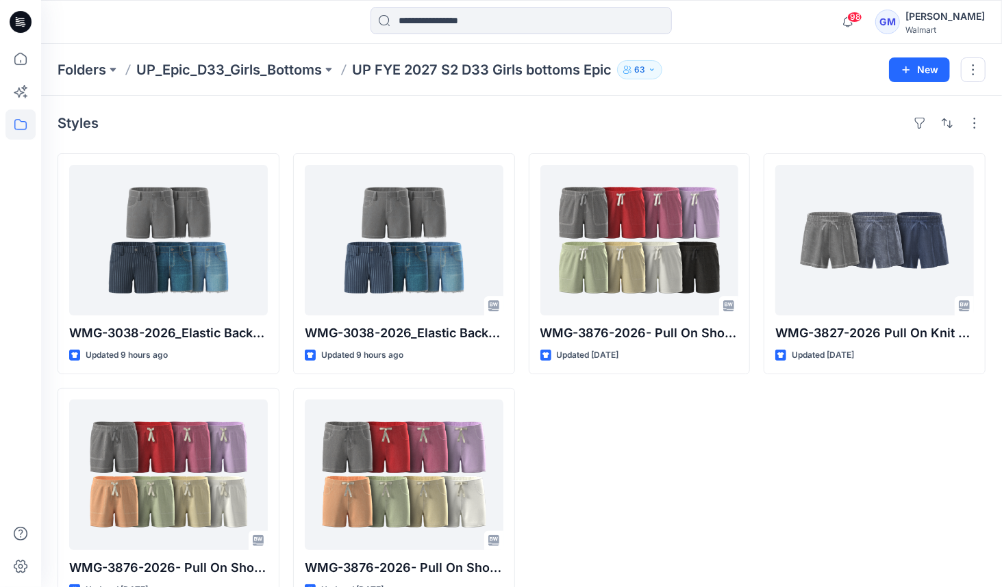  Describe the element at coordinates (168, 333) in the screenshot. I see `p: WMG-3038-2026_Elastic Back 5pkt Denim Shorts 3 Inseam - Cost Opt` at that location.